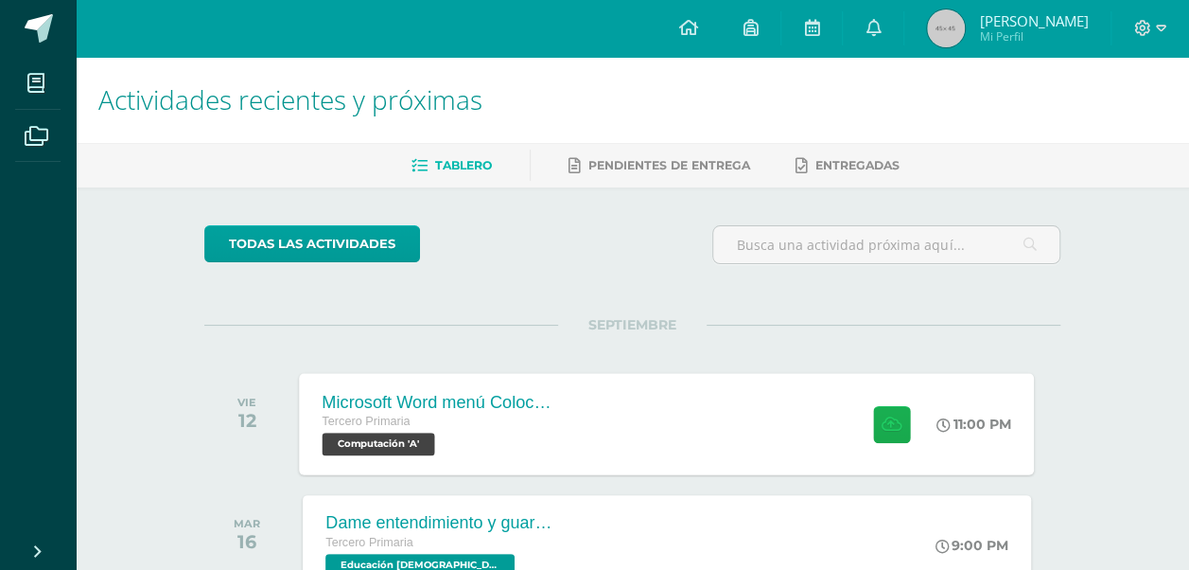  Describe the element at coordinates (946, 28) in the screenshot. I see `img: 45x45` at that location.